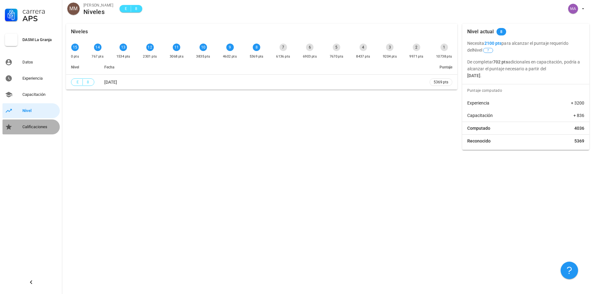 Image resolution: width=593 pixels, height=294 pixels. I want to click on a: Nivel, so click(31, 111).